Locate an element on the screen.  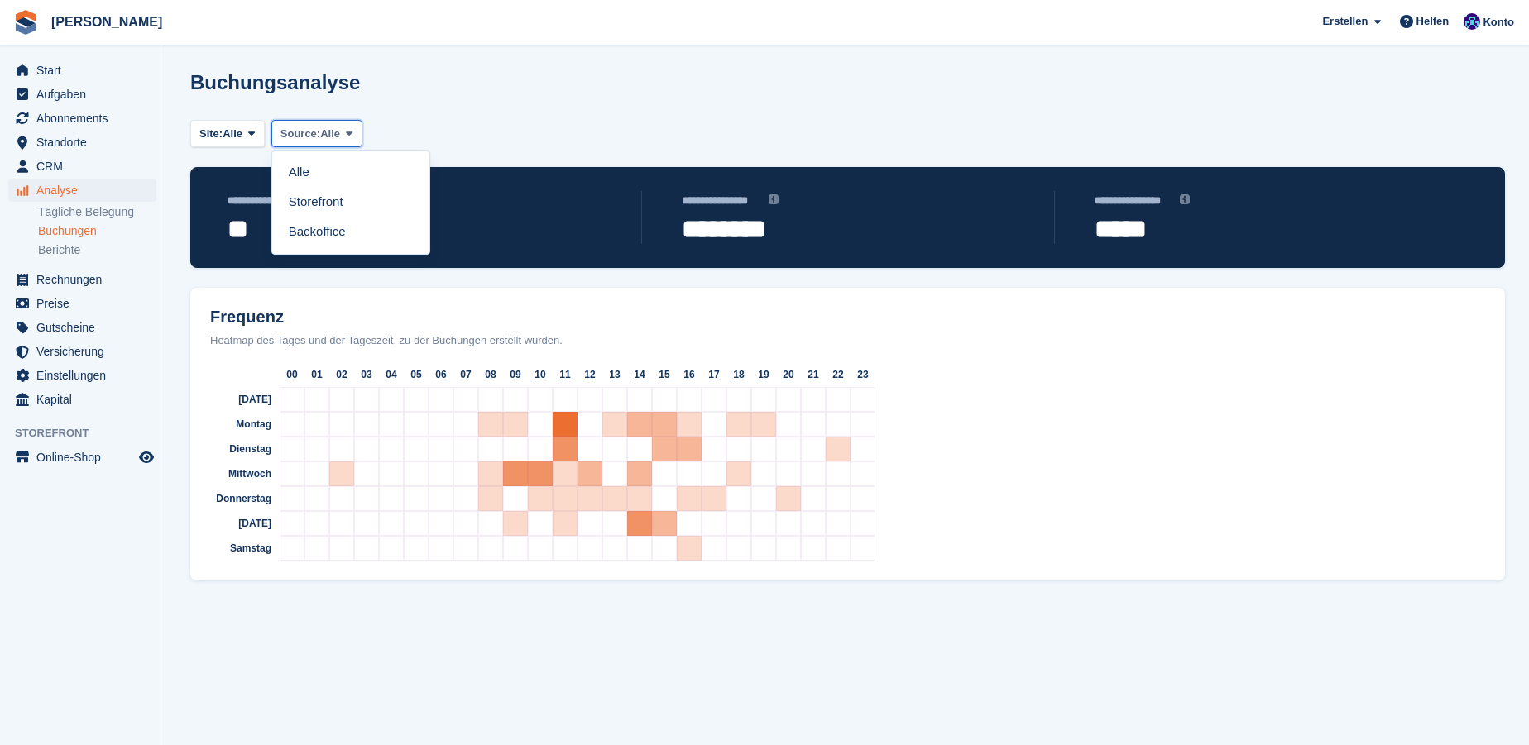
a: Backoffice is located at coordinates (351, 232).